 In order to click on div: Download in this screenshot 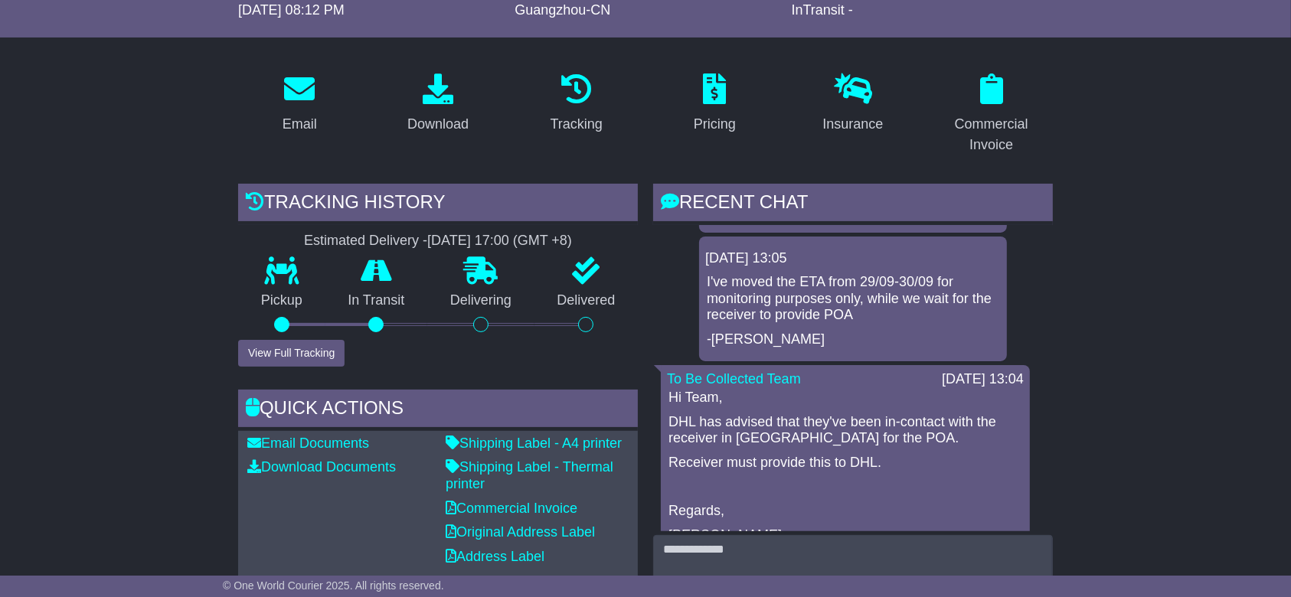, I will do `click(438, 124)`.